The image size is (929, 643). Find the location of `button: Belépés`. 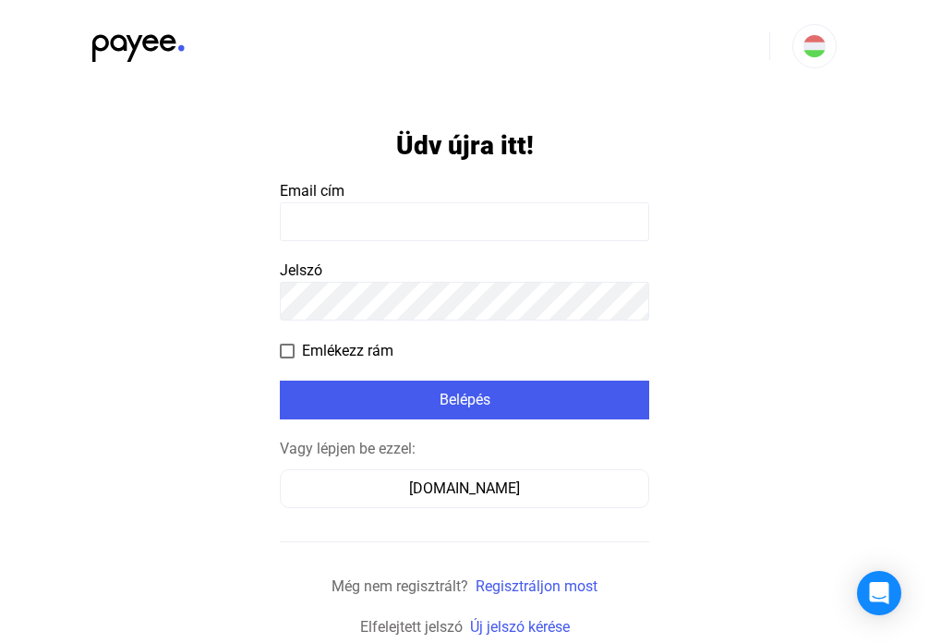

button: Belépés is located at coordinates (465, 400).